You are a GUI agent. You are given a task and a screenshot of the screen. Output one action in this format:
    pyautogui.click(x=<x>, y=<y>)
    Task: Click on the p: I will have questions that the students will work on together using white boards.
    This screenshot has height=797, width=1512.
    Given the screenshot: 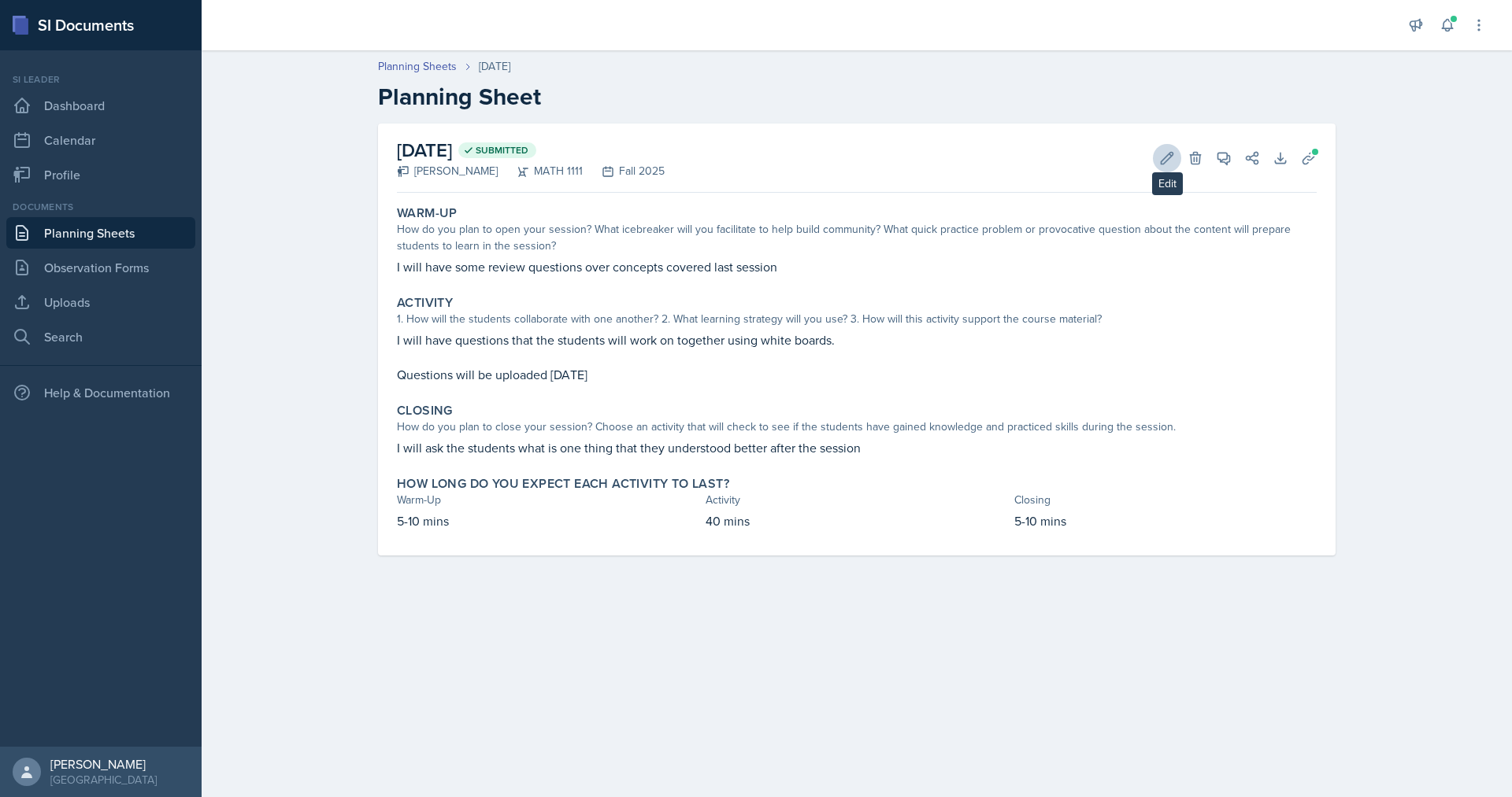 What is the action you would take?
    pyautogui.click(x=857, y=340)
    